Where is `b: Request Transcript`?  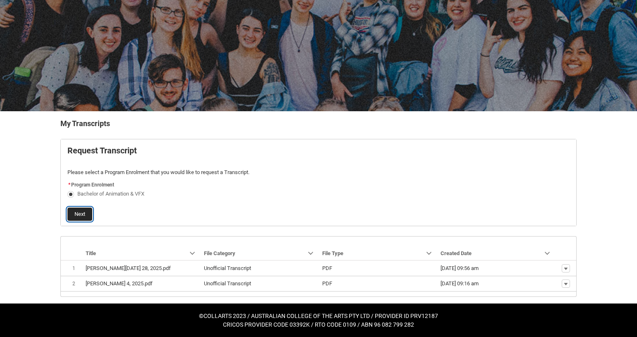
b: Request Transcript is located at coordinates (102, 150).